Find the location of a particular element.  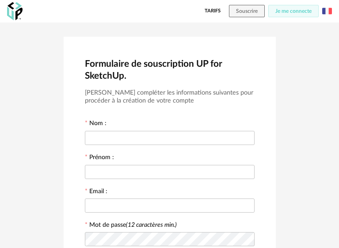

a: Tarifs is located at coordinates (212, 11).